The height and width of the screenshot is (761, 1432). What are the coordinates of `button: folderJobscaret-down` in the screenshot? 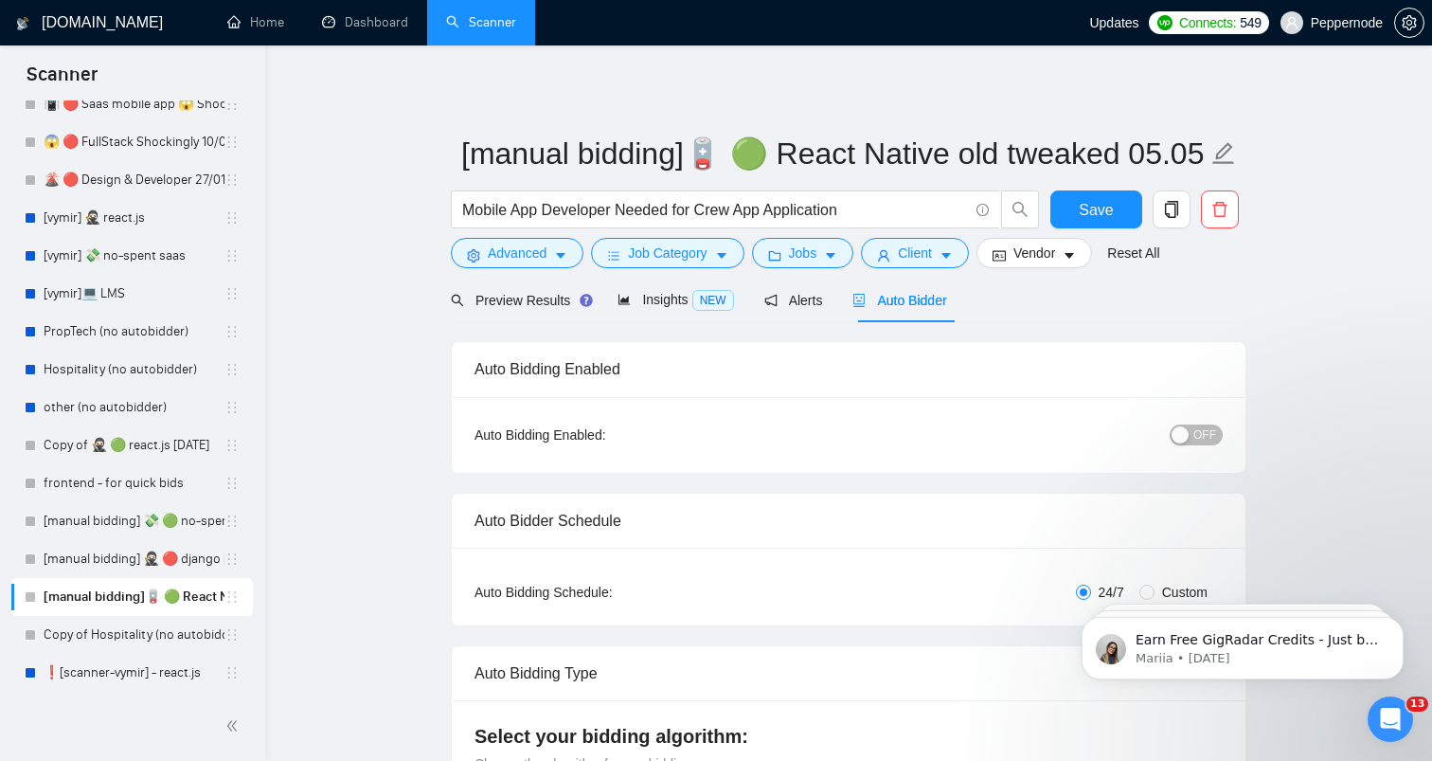 It's located at (803, 253).